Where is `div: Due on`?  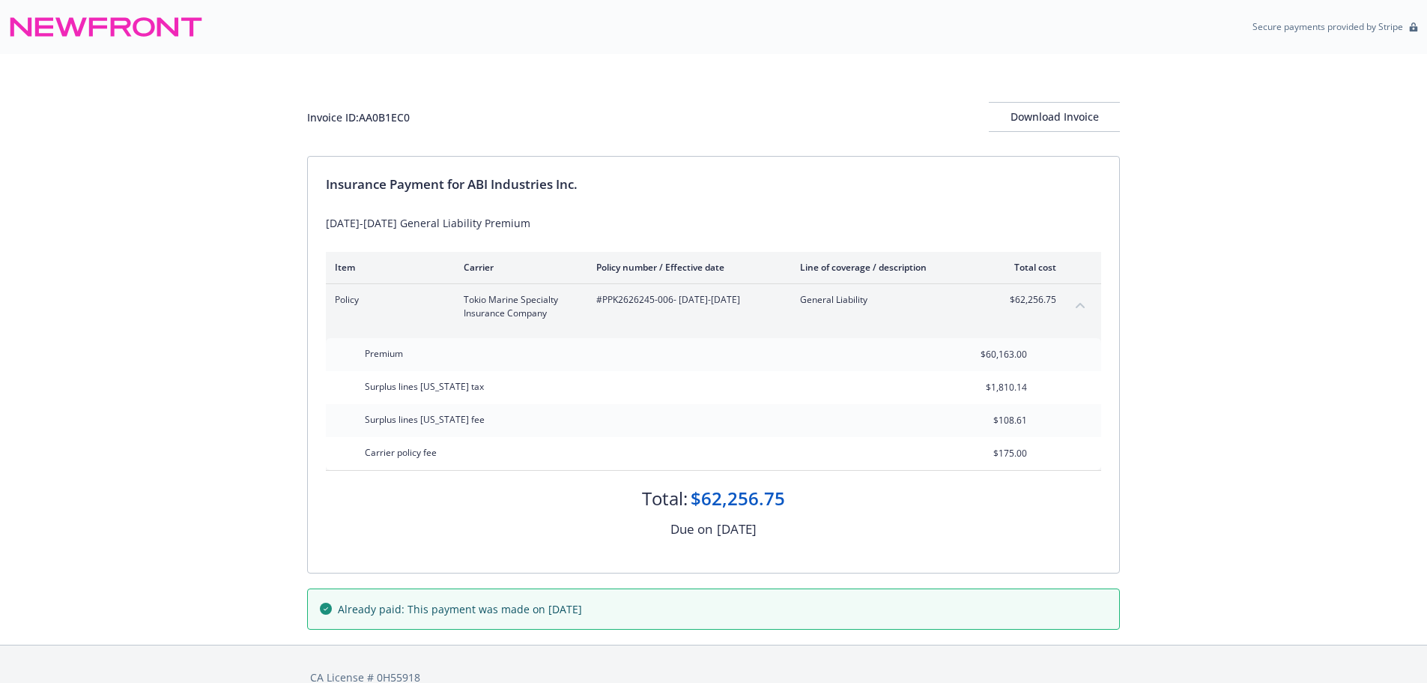
div: Due on is located at coordinates (692, 529).